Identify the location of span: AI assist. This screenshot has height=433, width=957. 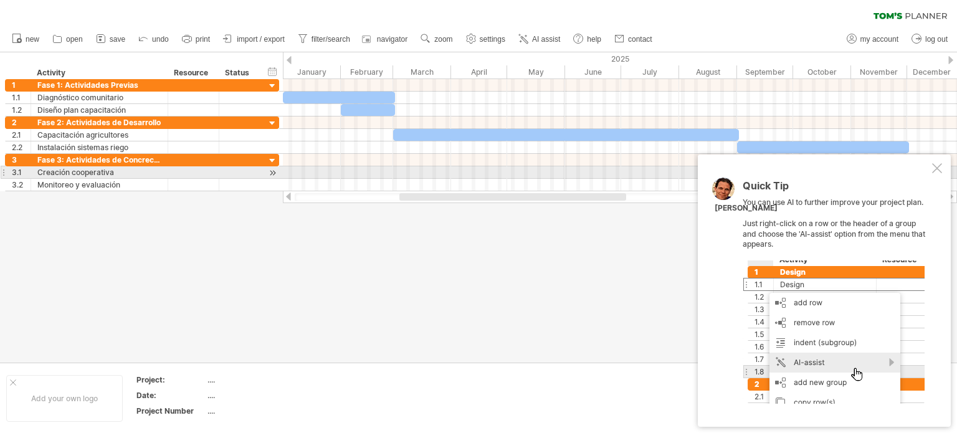
(546, 39).